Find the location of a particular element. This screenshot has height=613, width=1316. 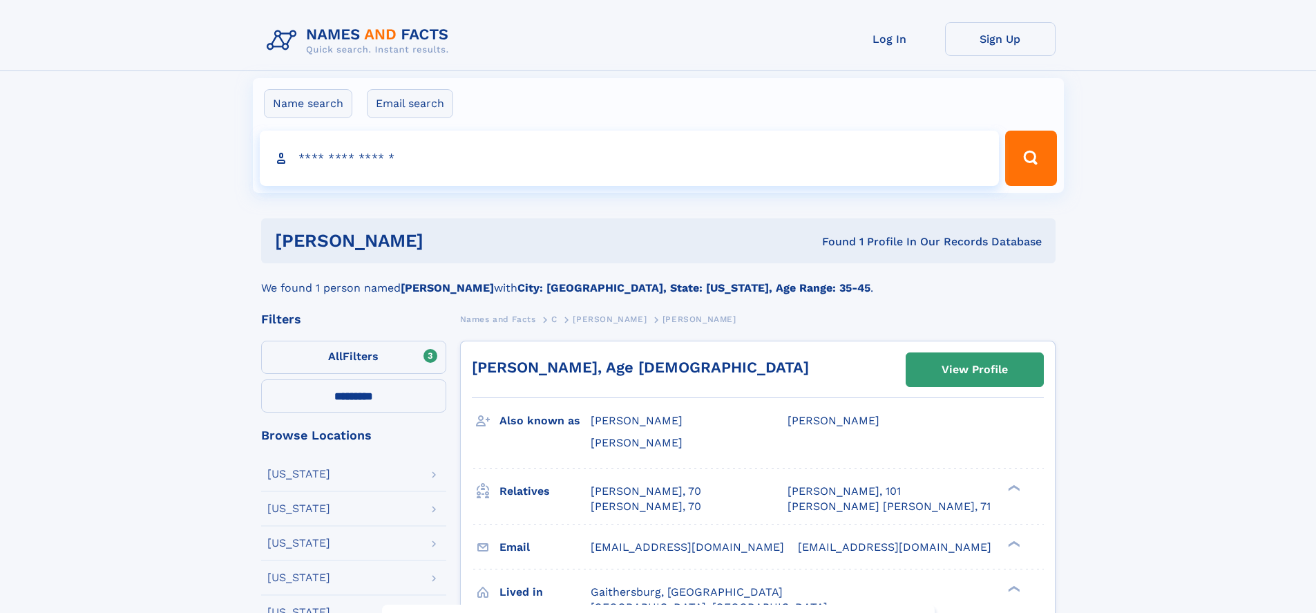

h3: Also known as is located at coordinates (545, 421).